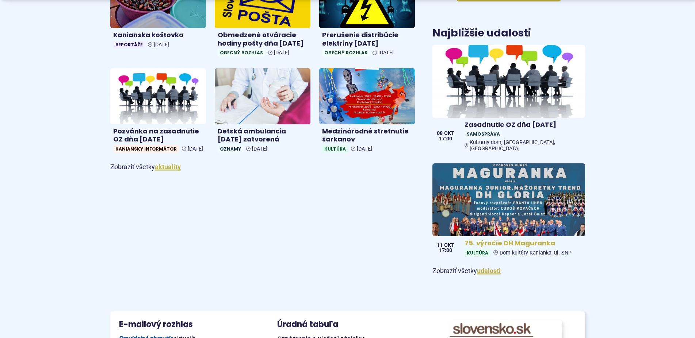 This screenshot has width=695, height=338. Describe the element at coordinates (230, 149) in the screenshot. I see `span: Oznamy` at that location.